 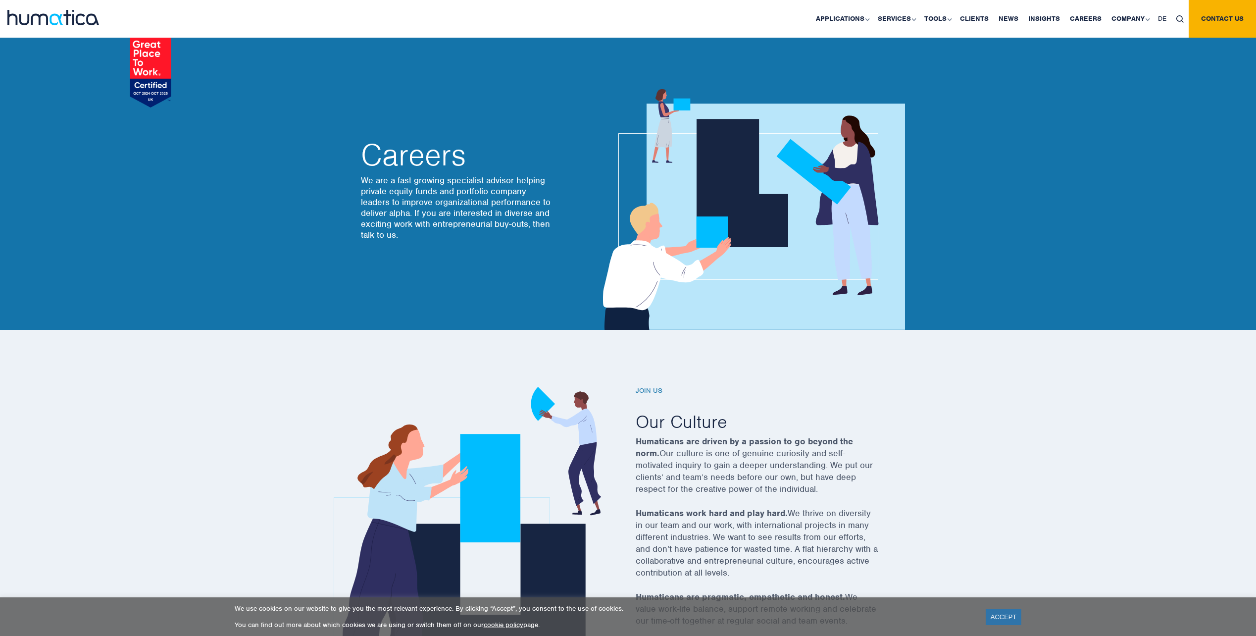 I want to click on strong: Humaticans are driven by a passion to go beyond the norm., so click(x=744, y=447).